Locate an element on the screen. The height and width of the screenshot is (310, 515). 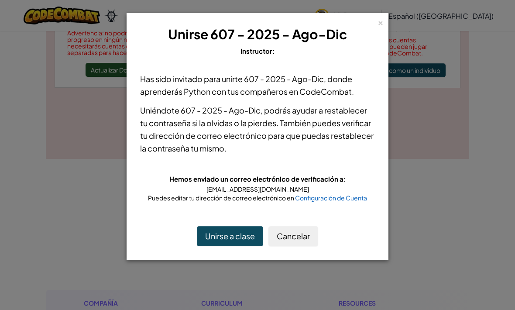
span: Uniéndote is located at coordinates (160, 110).